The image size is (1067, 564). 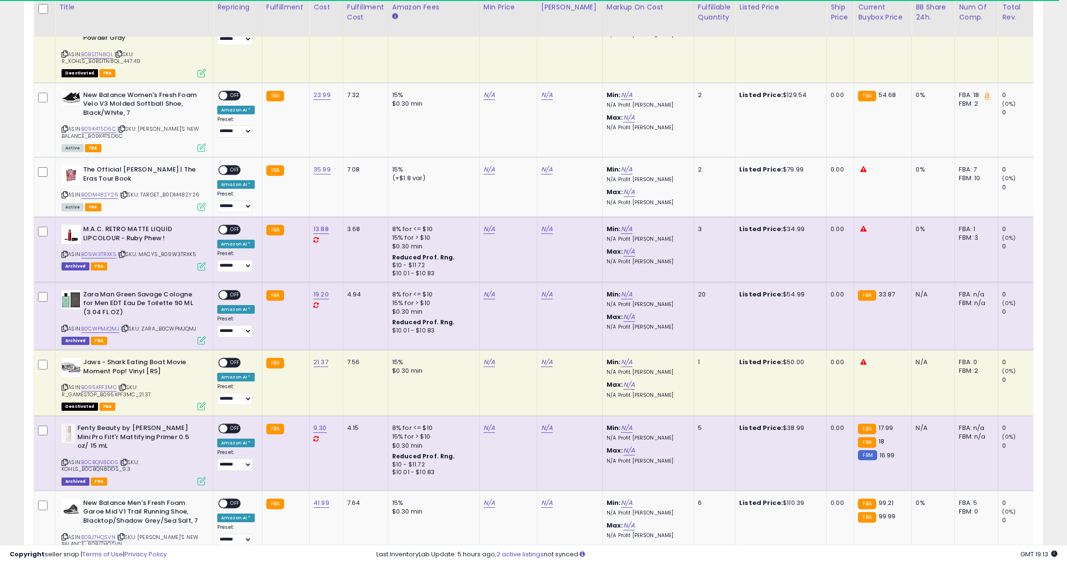 What do you see at coordinates (975, 170) in the screenshot?
I see `div: FBA: 7` at bounding box center [975, 170].